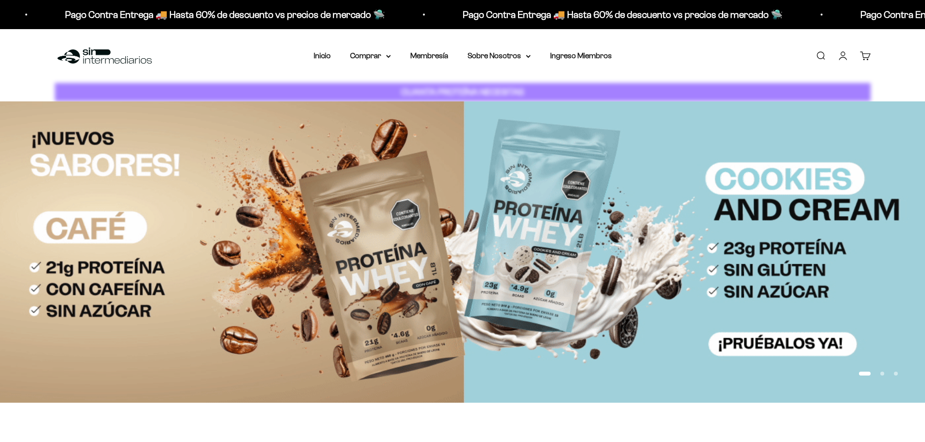 This screenshot has height=442, width=925. What do you see at coordinates (499, 56) in the screenshot?
I see `summary: Sobre Nosotros` at bounding box center [499, 56].